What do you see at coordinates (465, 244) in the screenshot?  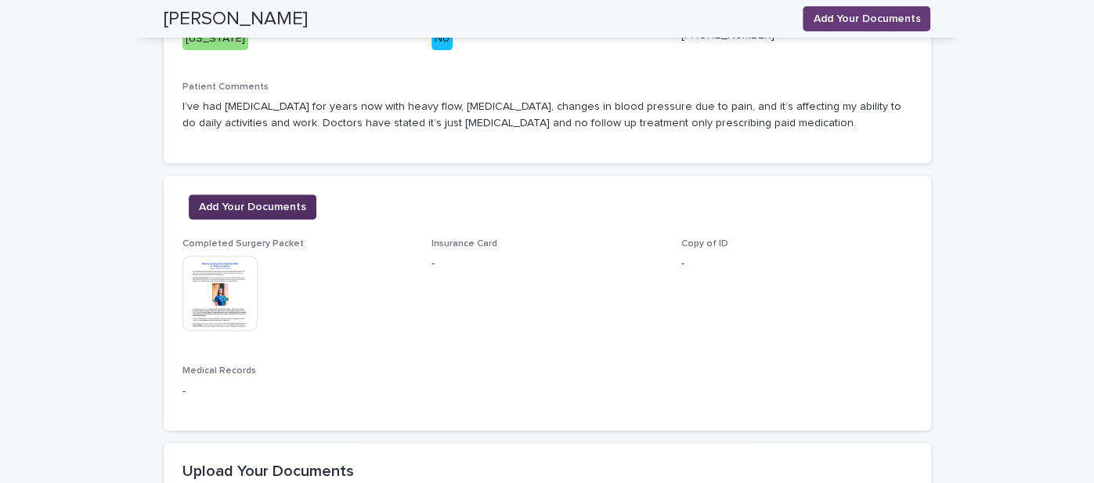 I see `span: Insurance Card` at bounding box center [465, 244].